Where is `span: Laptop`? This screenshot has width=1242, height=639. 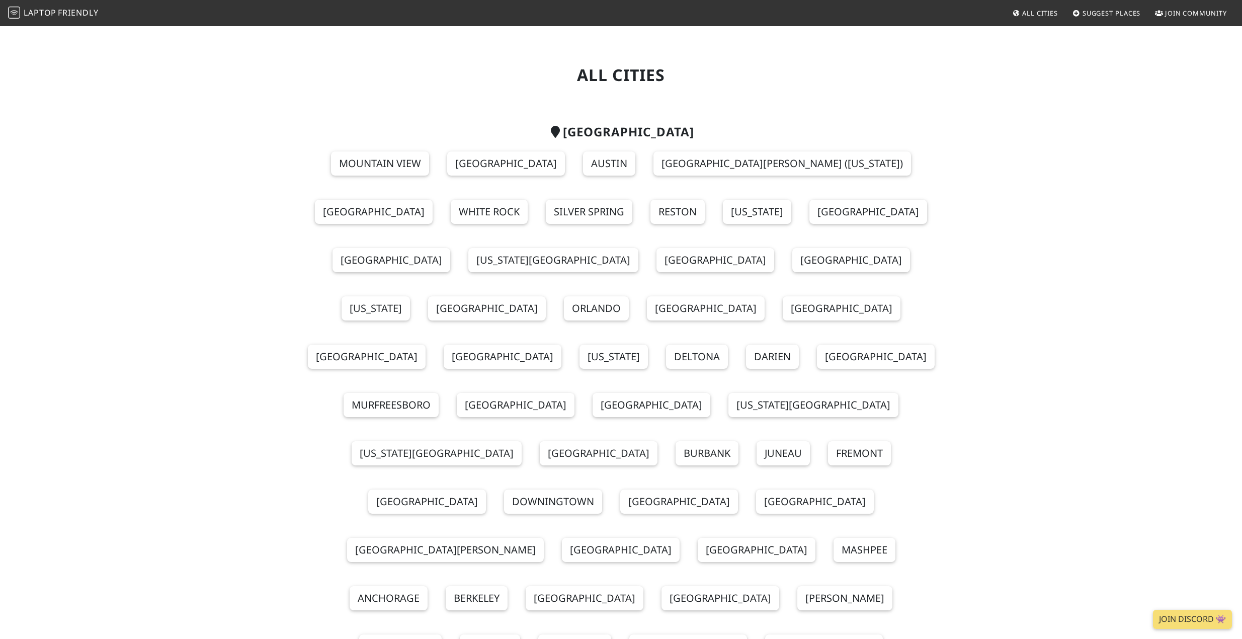
span: Laptop is located at coordinates (40, 13).